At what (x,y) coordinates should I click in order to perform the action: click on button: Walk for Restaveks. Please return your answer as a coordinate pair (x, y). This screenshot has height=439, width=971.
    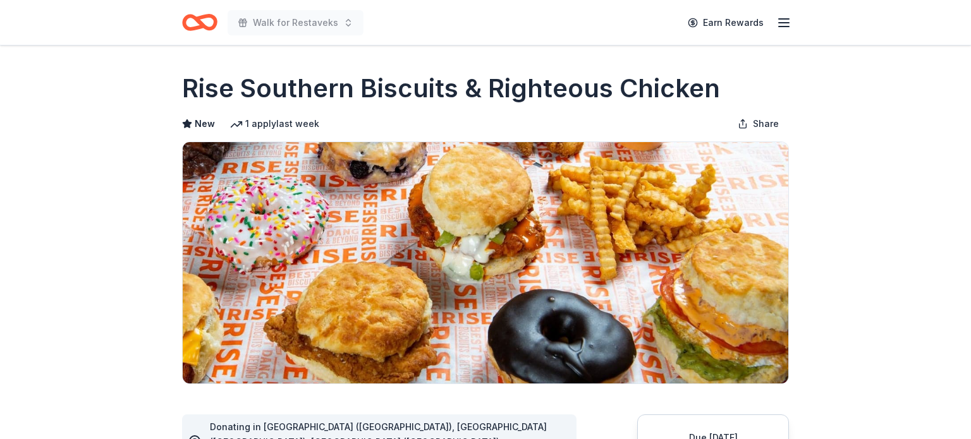
    Looking at the image, I should click on (295, 23).